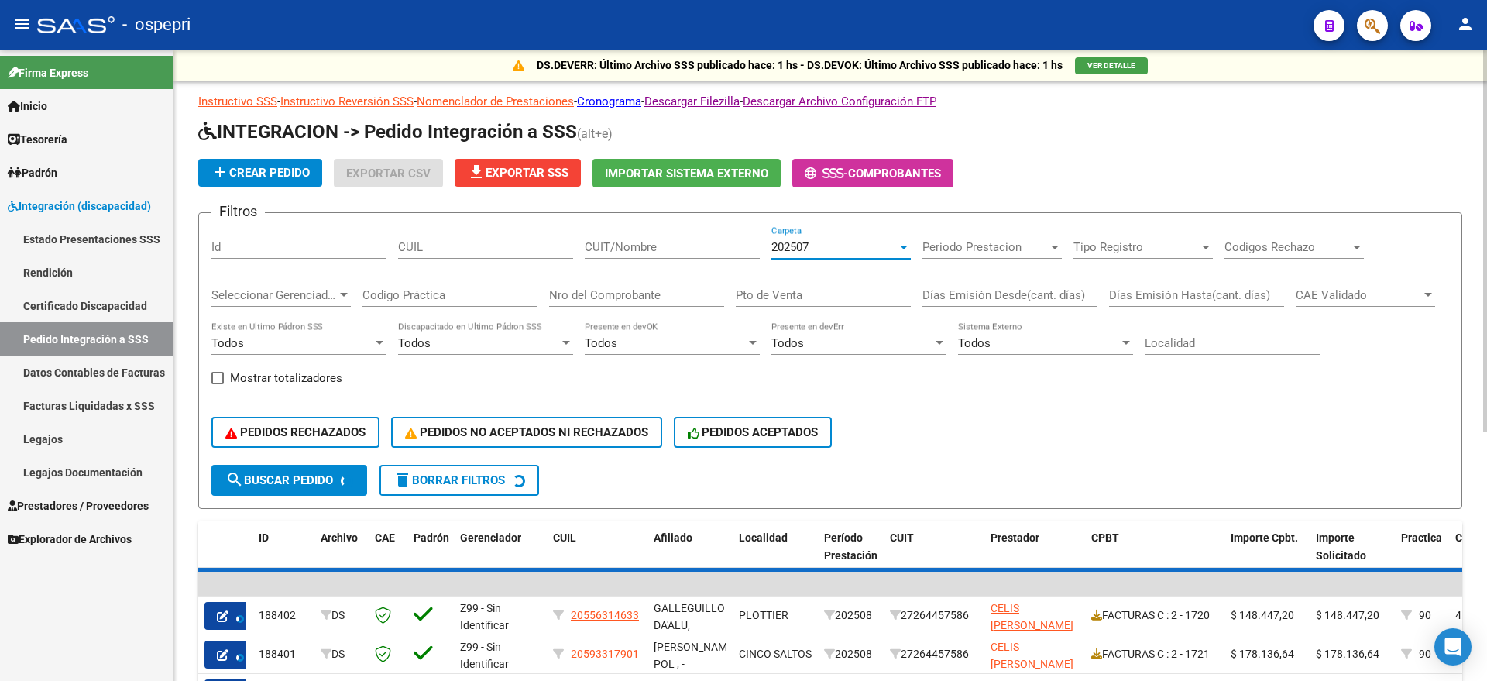  Describe the element at coordinates (388, 173) in the screenshot. I see `span: Exportar CSV` at that location.